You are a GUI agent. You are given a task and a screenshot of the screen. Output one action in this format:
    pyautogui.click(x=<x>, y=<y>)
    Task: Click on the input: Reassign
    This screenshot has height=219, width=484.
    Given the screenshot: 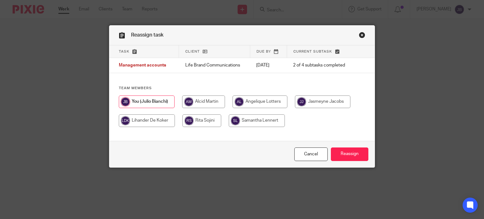 What is the action you would take?
    pyautogui.click(x=349, y=154)
    